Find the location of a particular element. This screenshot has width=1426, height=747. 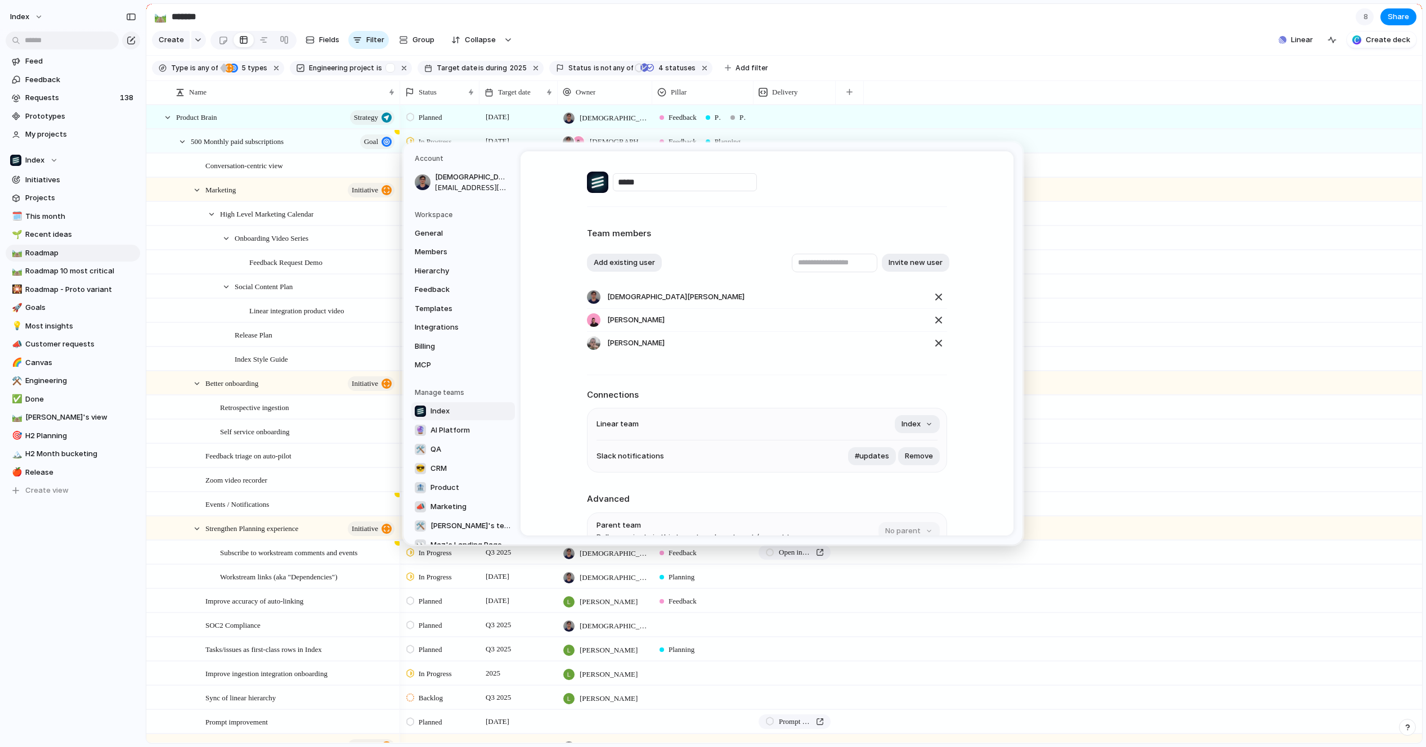

span: CRM is located at coordinates (438, 469).